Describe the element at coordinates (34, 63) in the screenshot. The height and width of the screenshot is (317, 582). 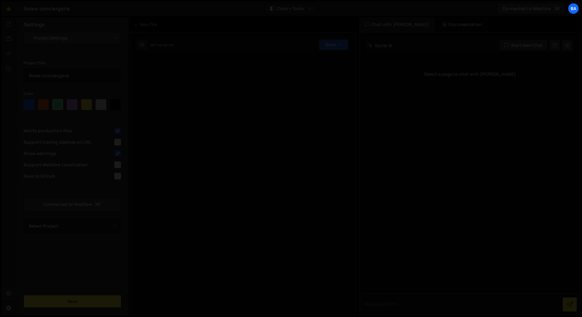
I see `label: Project Title` at that location.